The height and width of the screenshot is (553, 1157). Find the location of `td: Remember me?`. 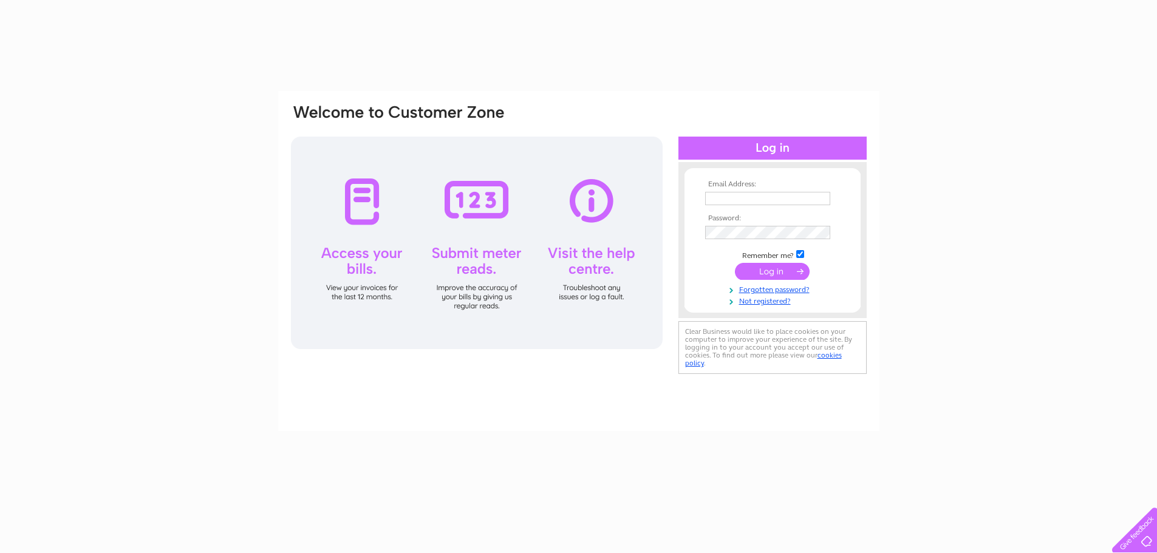

td: Remember me? is located at coordinates (773, 254).